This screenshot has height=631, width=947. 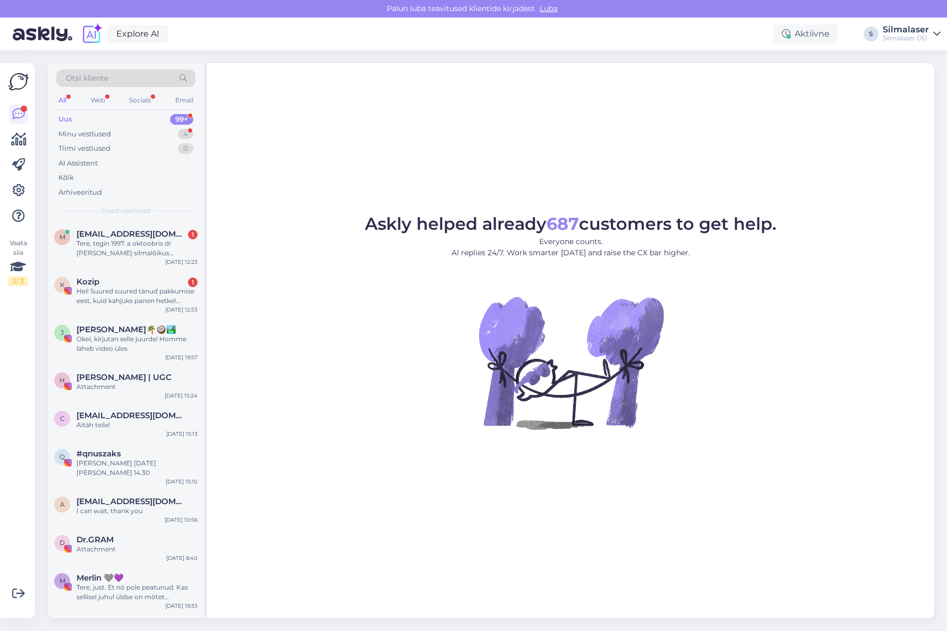 I want to click on div: Socials, so click(x=140, y=100).